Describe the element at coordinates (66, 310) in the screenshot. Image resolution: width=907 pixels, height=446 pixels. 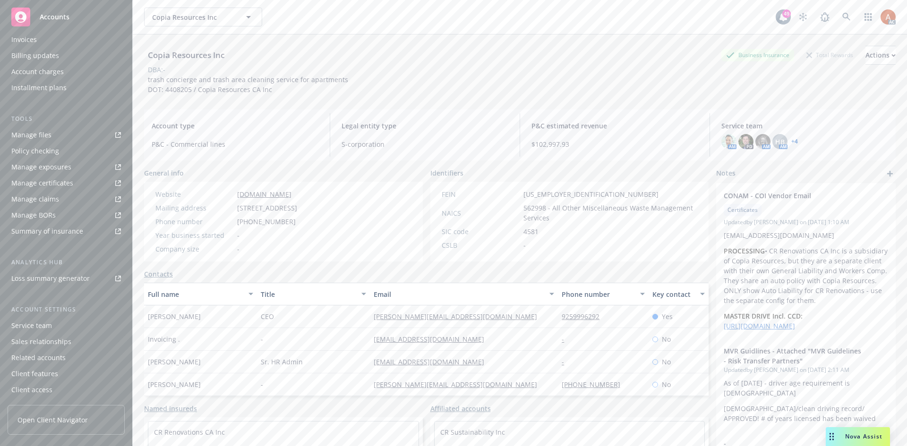
I see `div: Account settings` at that location.